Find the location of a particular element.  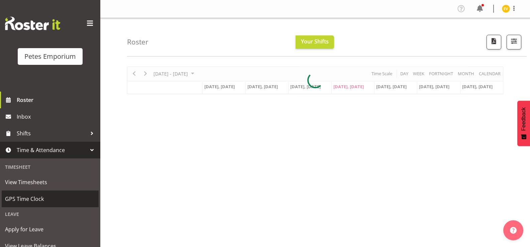

a: View Timesheets is located at coordinates (50, 182).